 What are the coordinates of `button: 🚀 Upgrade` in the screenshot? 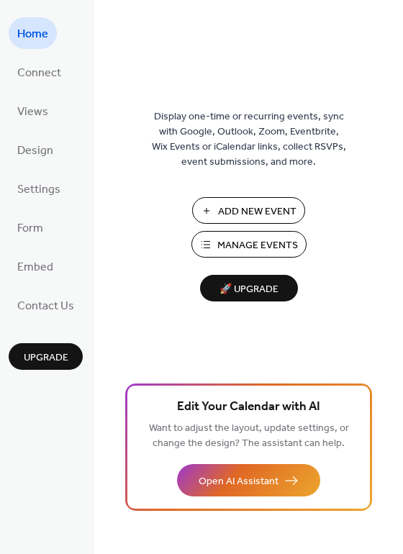 It's located at (249, 288).